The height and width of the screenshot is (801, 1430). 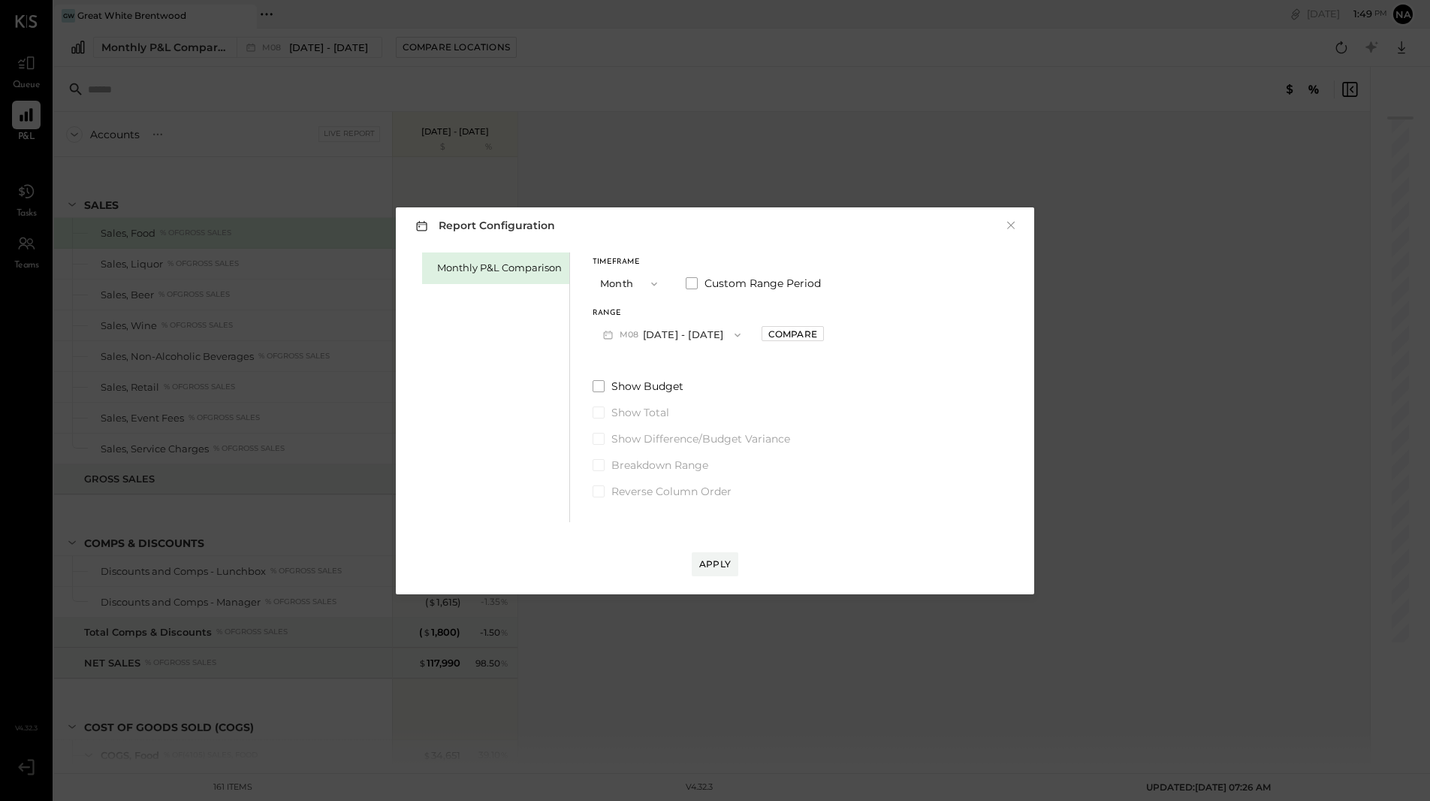 What do you see at coordinates (660, 465) in the screenshot?
I see `span: Breakdown Range` at bounding box center [660, 465].